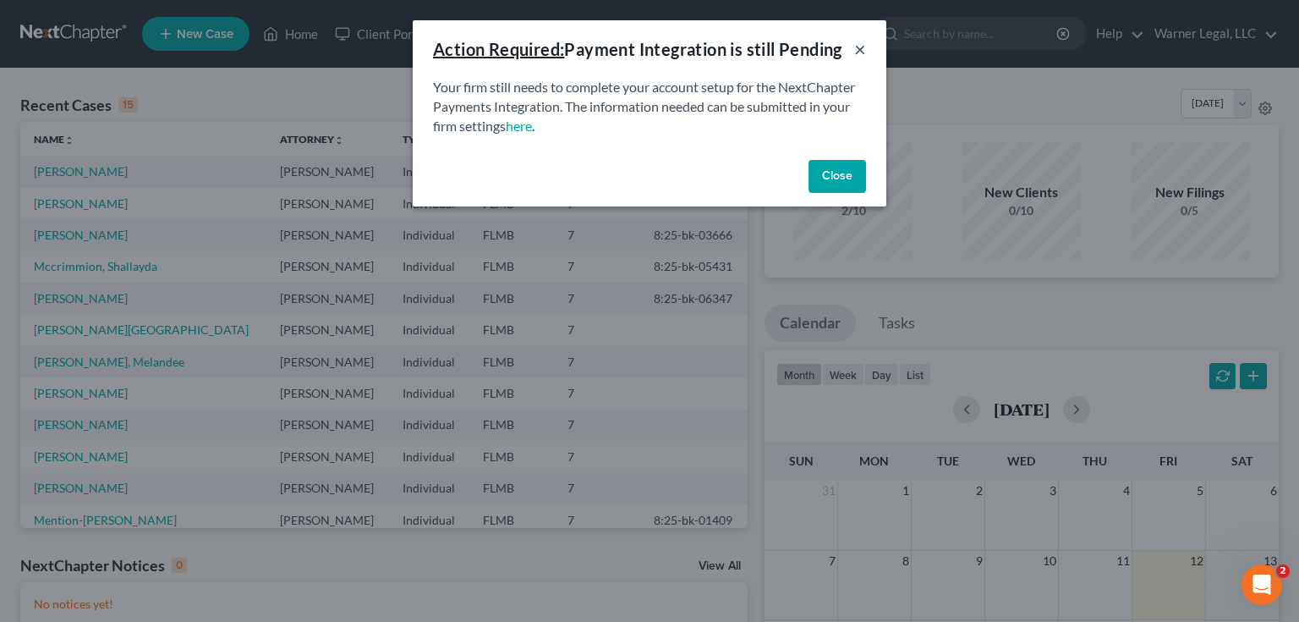  I want to click on a: here, so click(519, 125).